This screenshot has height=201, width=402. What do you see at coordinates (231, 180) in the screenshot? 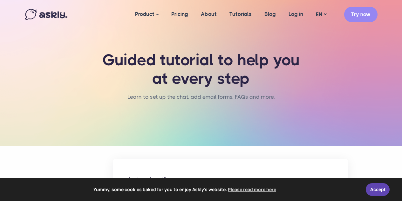
I see `h2: Introduction` at bounding box center [231, 180].